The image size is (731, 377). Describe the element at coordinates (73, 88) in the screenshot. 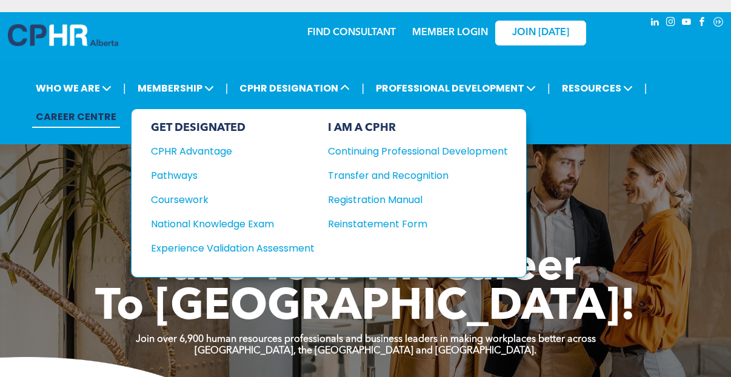

I see `span: WHO WE ARE` at that location.